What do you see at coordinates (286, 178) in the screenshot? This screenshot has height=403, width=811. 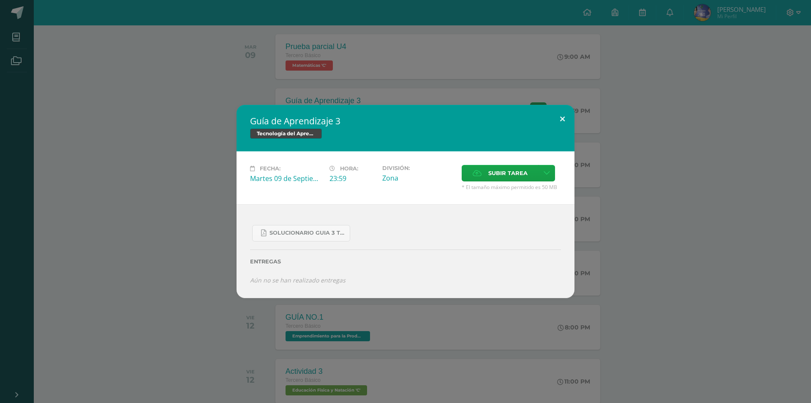 I see `div: Martes 09 de Septiembre` at bounding box center [286, 178].